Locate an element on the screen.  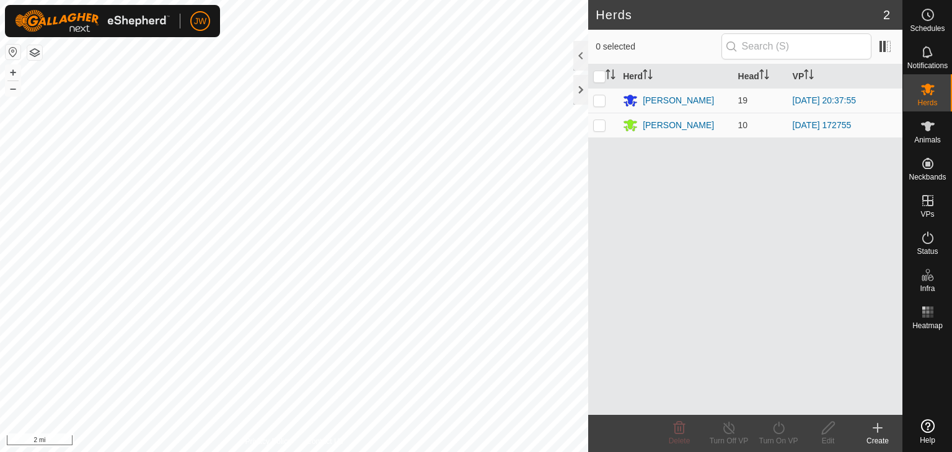
span: Status is located at coordinates (927, 252).